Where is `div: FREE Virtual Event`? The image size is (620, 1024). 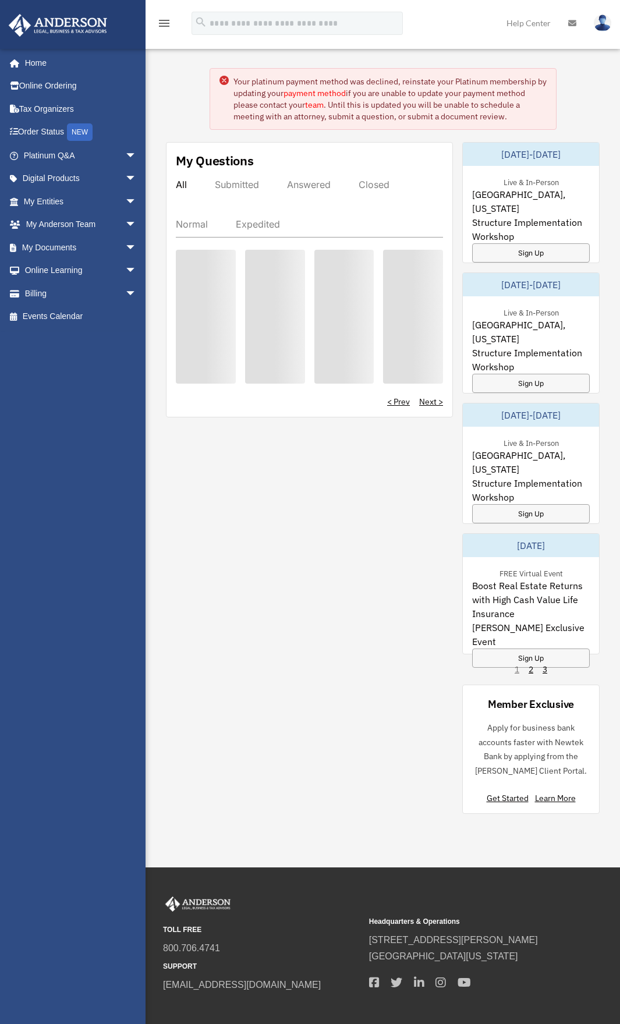
div: FREE Virtual Event is located at coordinates (531, 572).